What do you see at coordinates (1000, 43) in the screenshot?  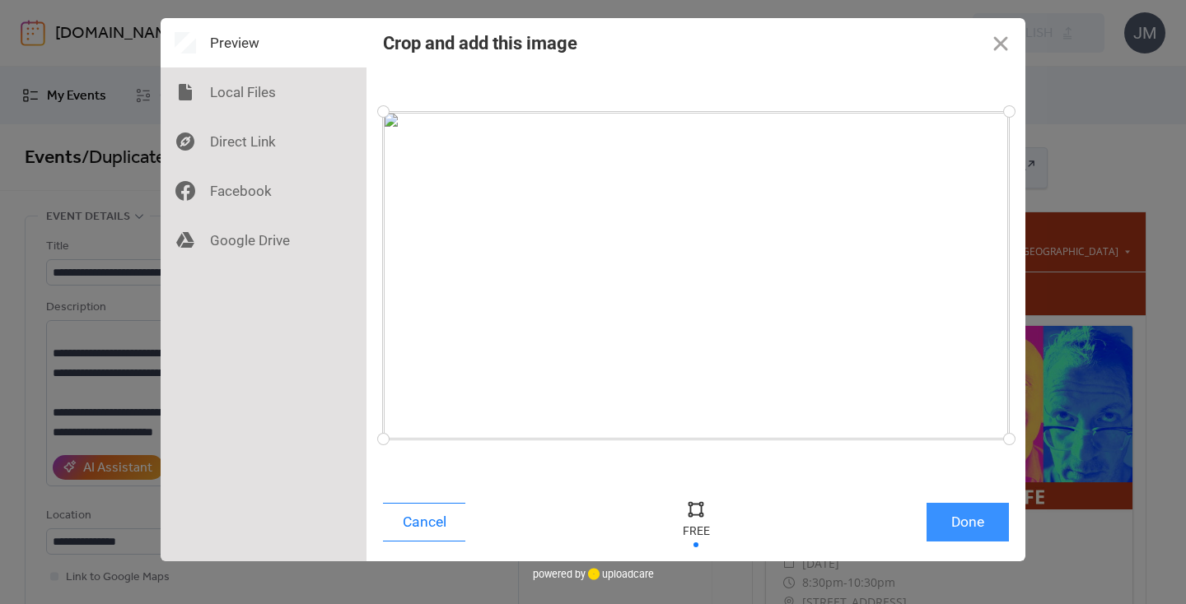 I see `button: Close` at bounding box center [1000, 43].